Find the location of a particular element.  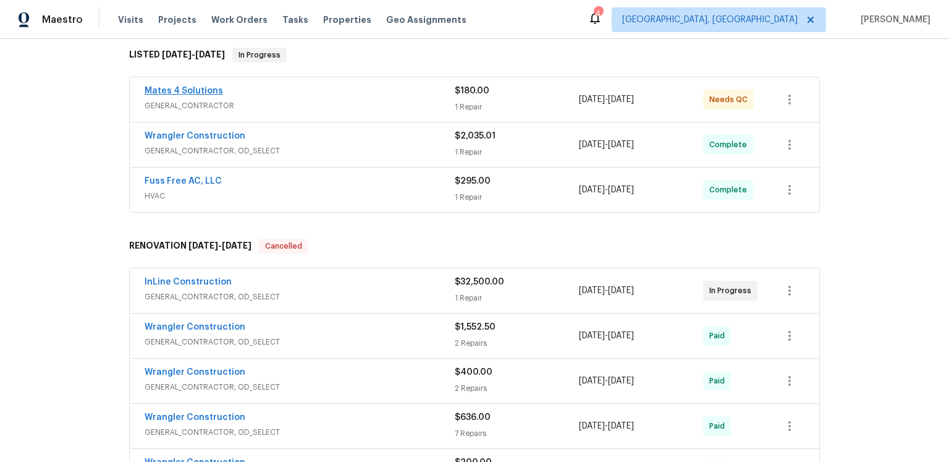

span: Properties is located at coordinates (347, 20).